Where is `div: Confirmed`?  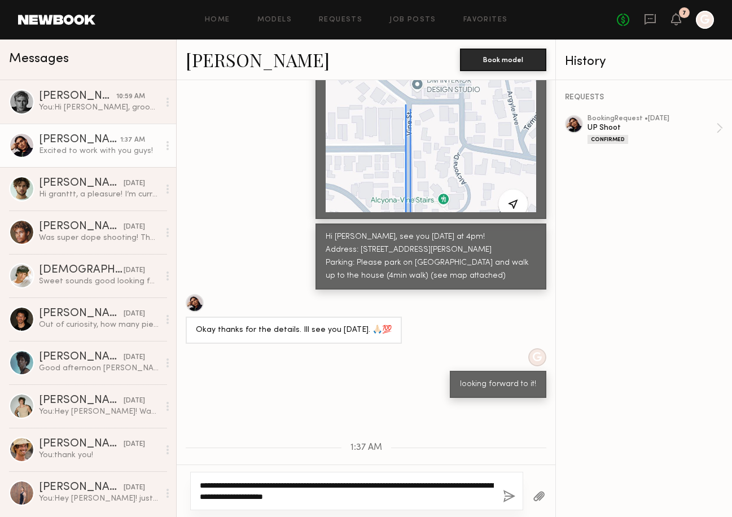
div: Confirmed is located at coordinates (608, 139).